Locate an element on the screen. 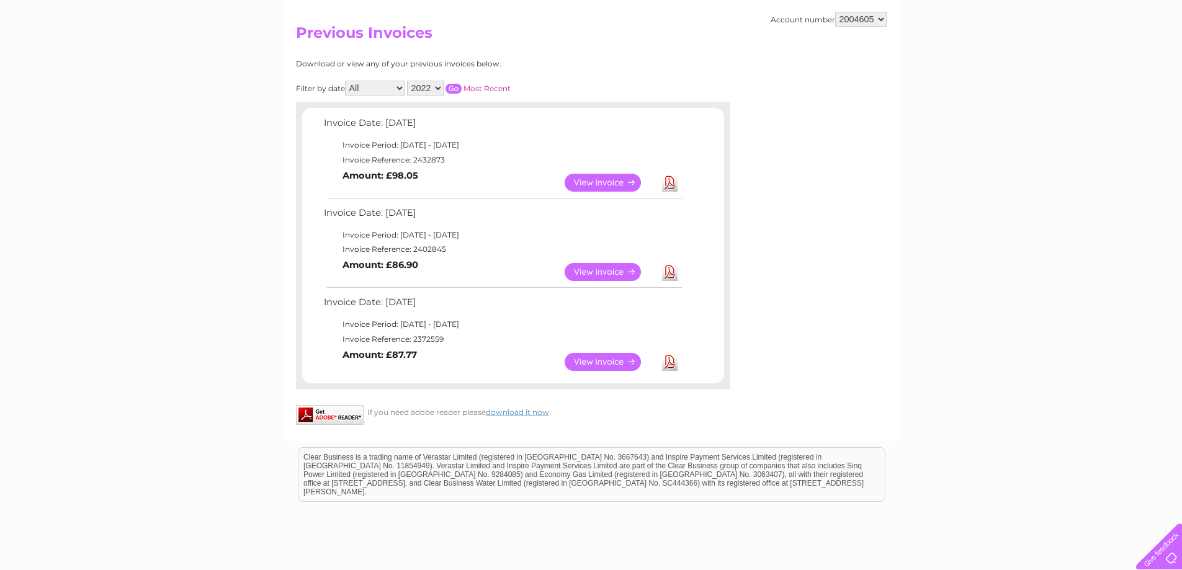  a: 0333 014 3131 is located at coordinates (991, 14).